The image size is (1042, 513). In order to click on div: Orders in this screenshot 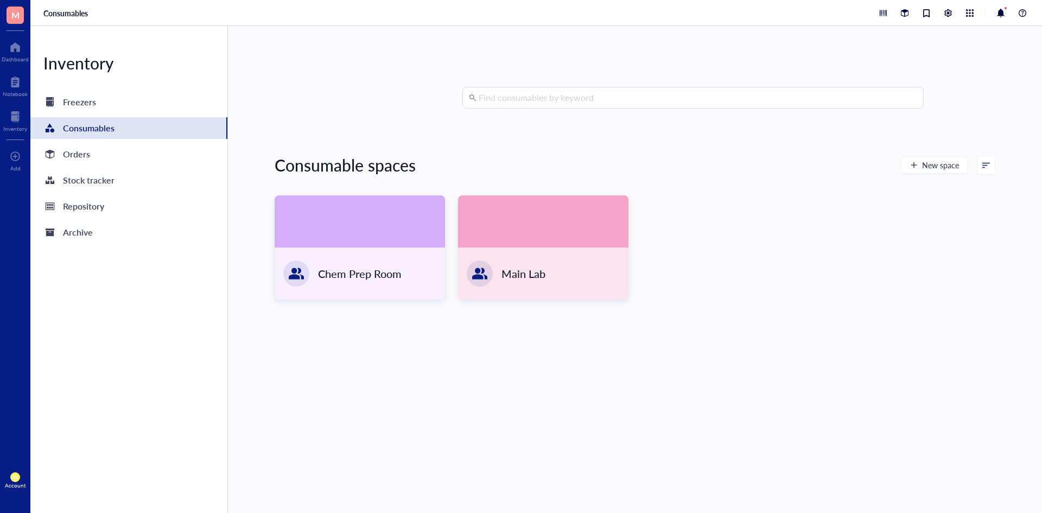, I will do `click(77, 154)`.